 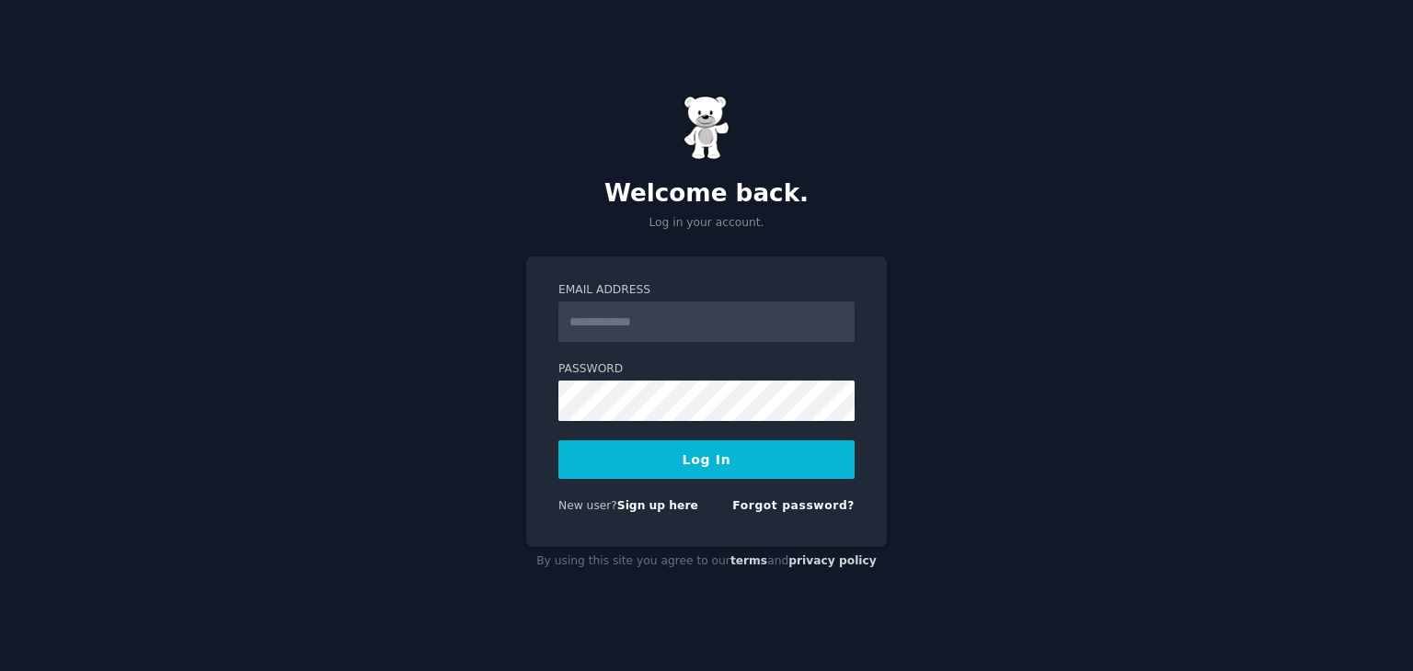 I want to click on a: privacy policy, so click(x=832, y=561).